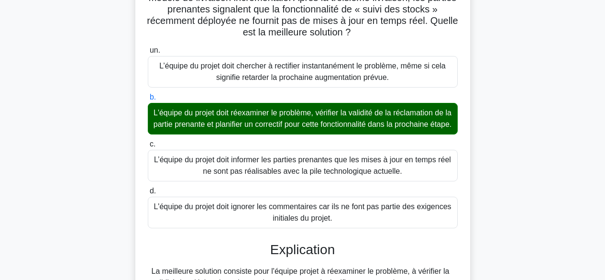  I want to click on font: L'équipe du projet doit ignorer les commentaires car ils ne font pas partie des exigences initial..., so click(302, 212).